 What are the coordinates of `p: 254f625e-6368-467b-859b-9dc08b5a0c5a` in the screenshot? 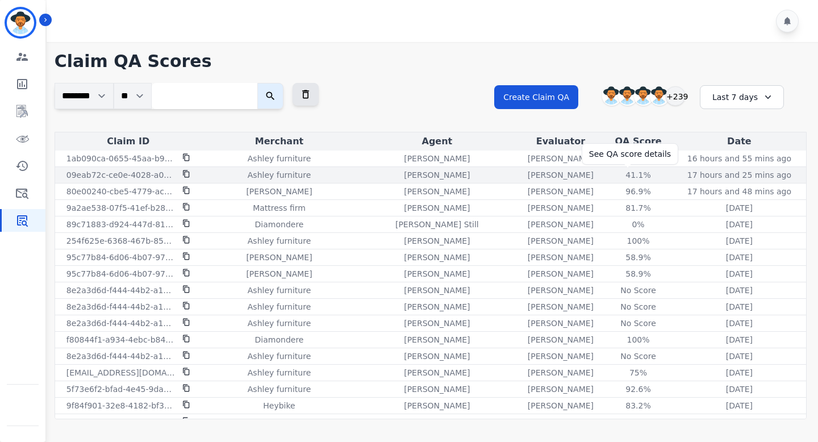 It's located at (121, 241).